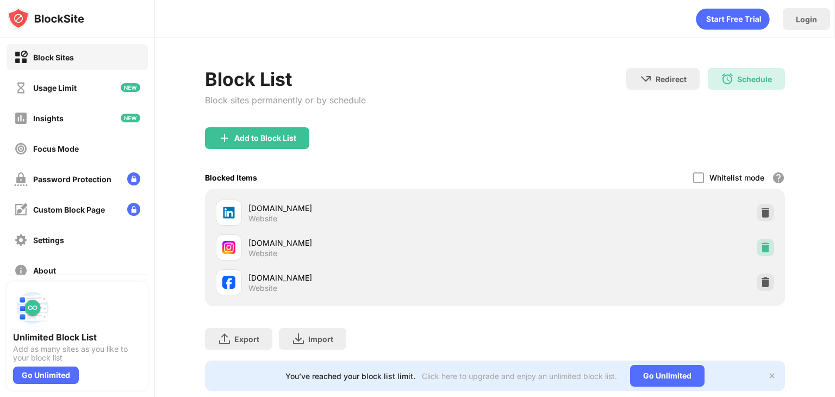  I want to click on img: focus-off.svg, so click(21, 148).